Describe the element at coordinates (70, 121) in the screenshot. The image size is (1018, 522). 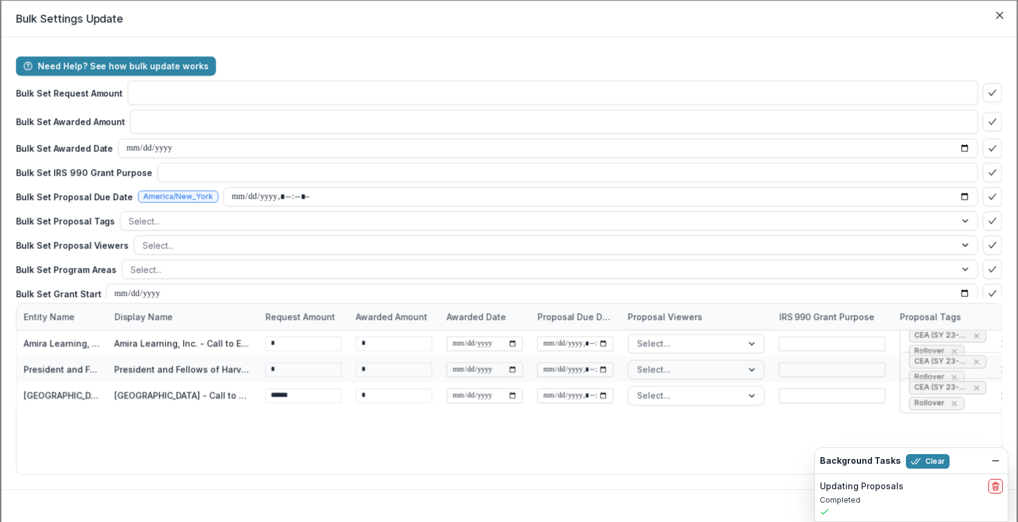
I see `p: Bulk Set Awarded Amount` at that location.